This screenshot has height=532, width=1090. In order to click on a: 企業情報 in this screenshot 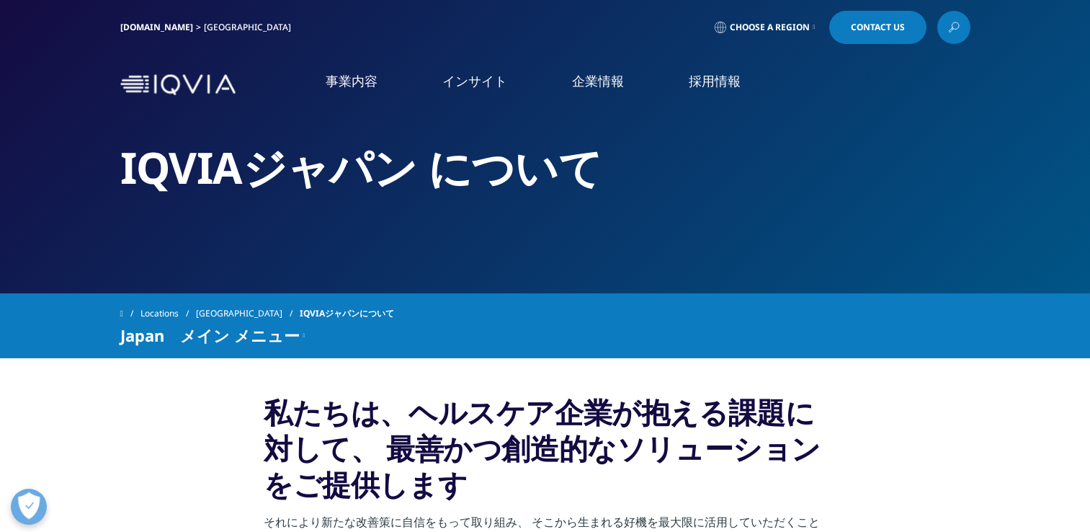, I will do `click(598, 81)`.